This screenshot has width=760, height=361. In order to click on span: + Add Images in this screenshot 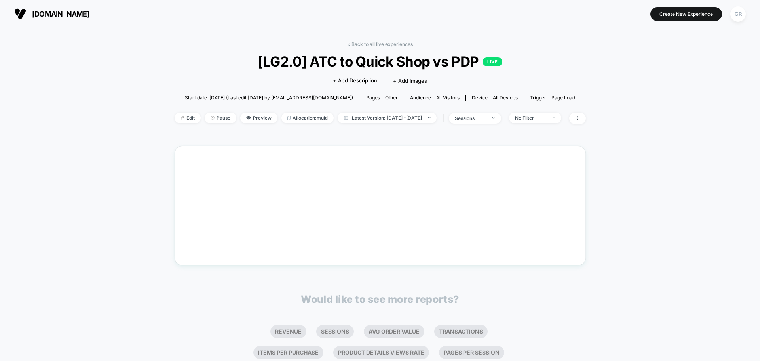, I will do `click(410, 81)`.